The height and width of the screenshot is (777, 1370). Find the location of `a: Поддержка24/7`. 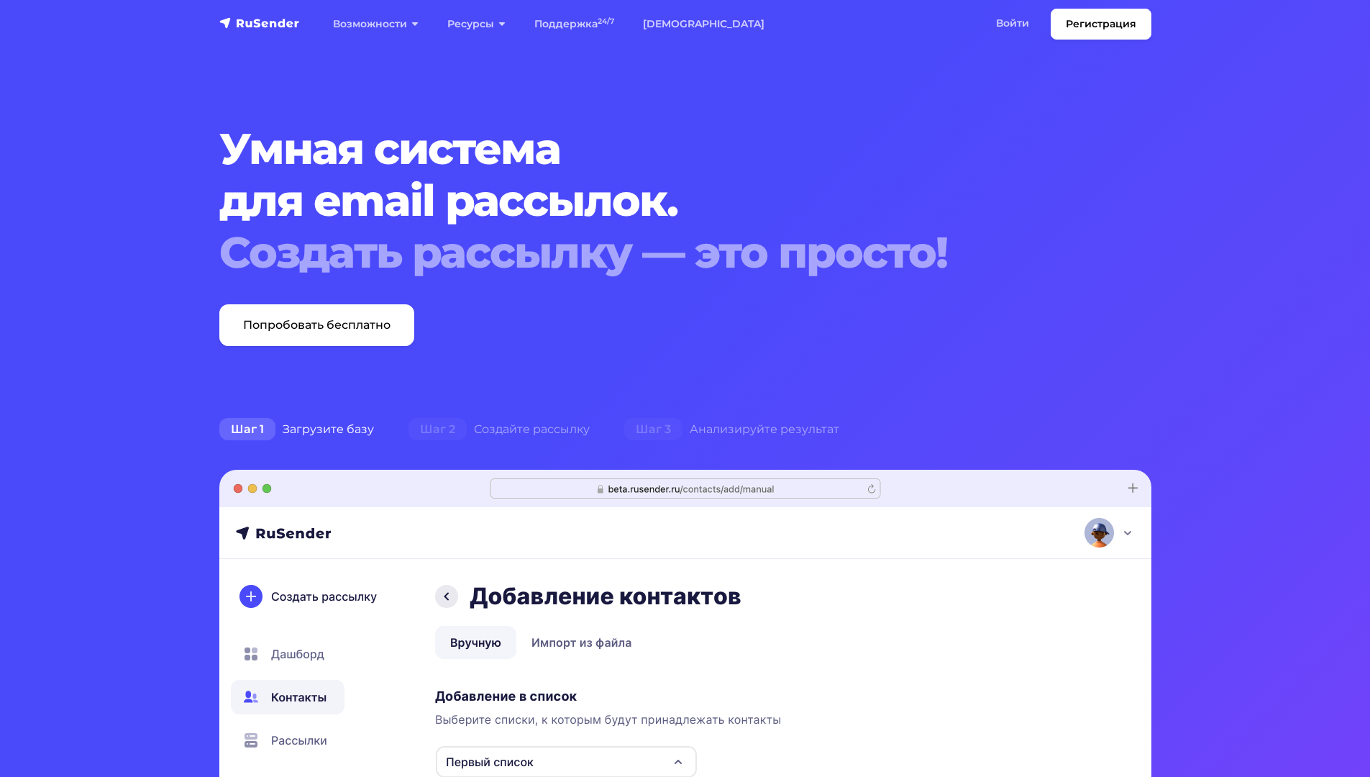

a: Поддержка24/7 is located at coordinates (574, 24).